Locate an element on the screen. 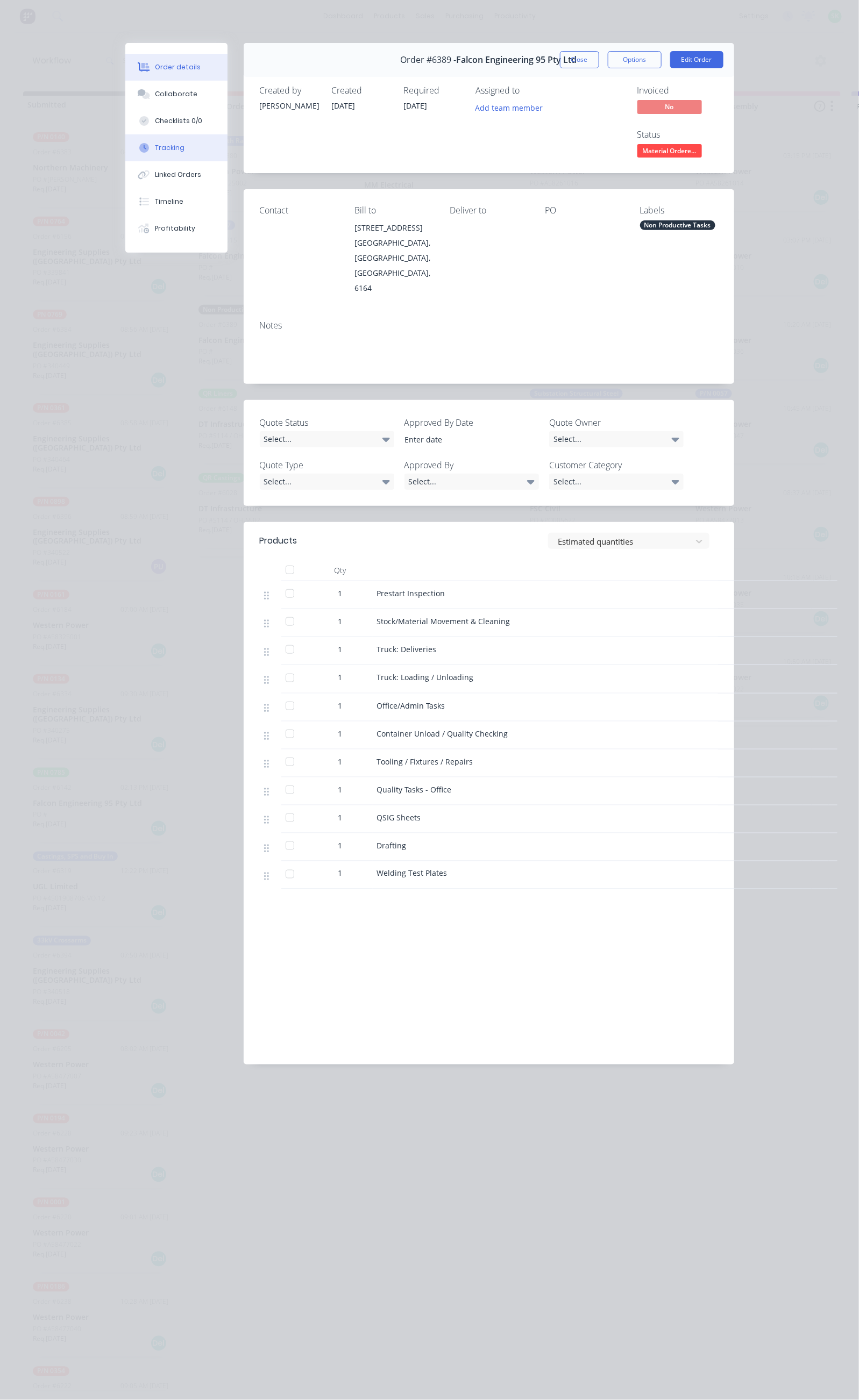 The width and height of the screenshot is (859, 1400). span: Quality Tasks - Office is located at coordinates (414, 789).